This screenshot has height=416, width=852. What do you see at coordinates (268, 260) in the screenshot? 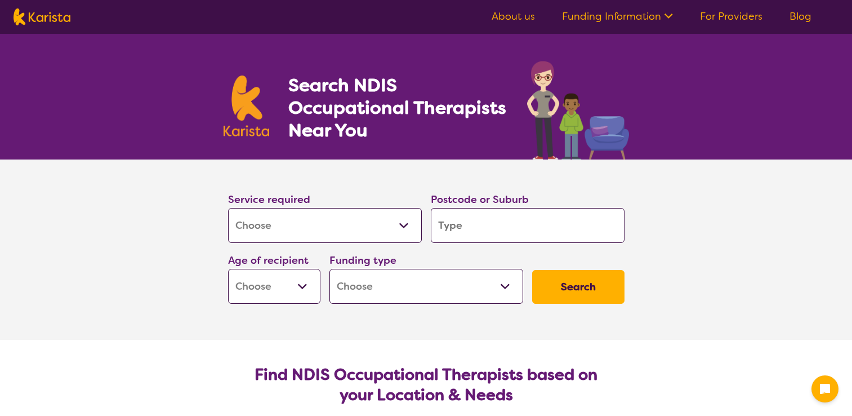
I see `label: Age of recipient` at bounding box center [268, 260].